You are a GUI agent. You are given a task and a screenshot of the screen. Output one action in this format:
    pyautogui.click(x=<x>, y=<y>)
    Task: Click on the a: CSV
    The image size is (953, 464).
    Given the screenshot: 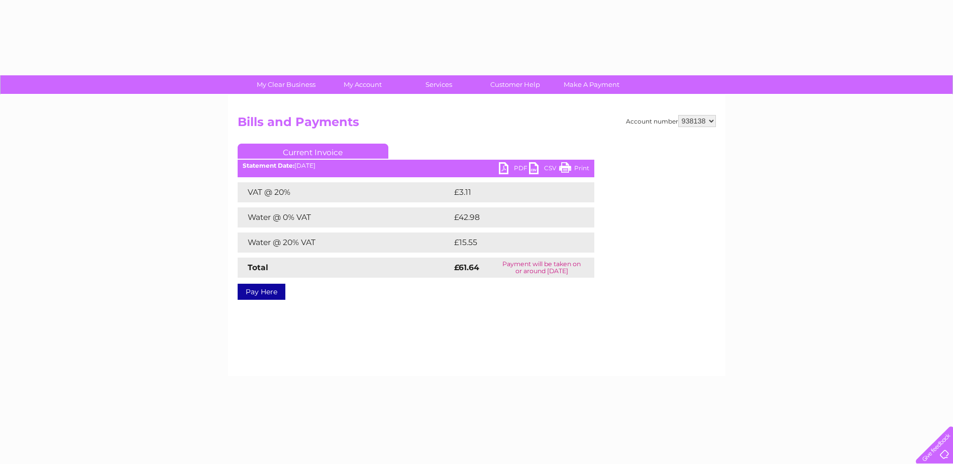 What is the action you would take?
    pyautogui.click(x=544, y=169)
    